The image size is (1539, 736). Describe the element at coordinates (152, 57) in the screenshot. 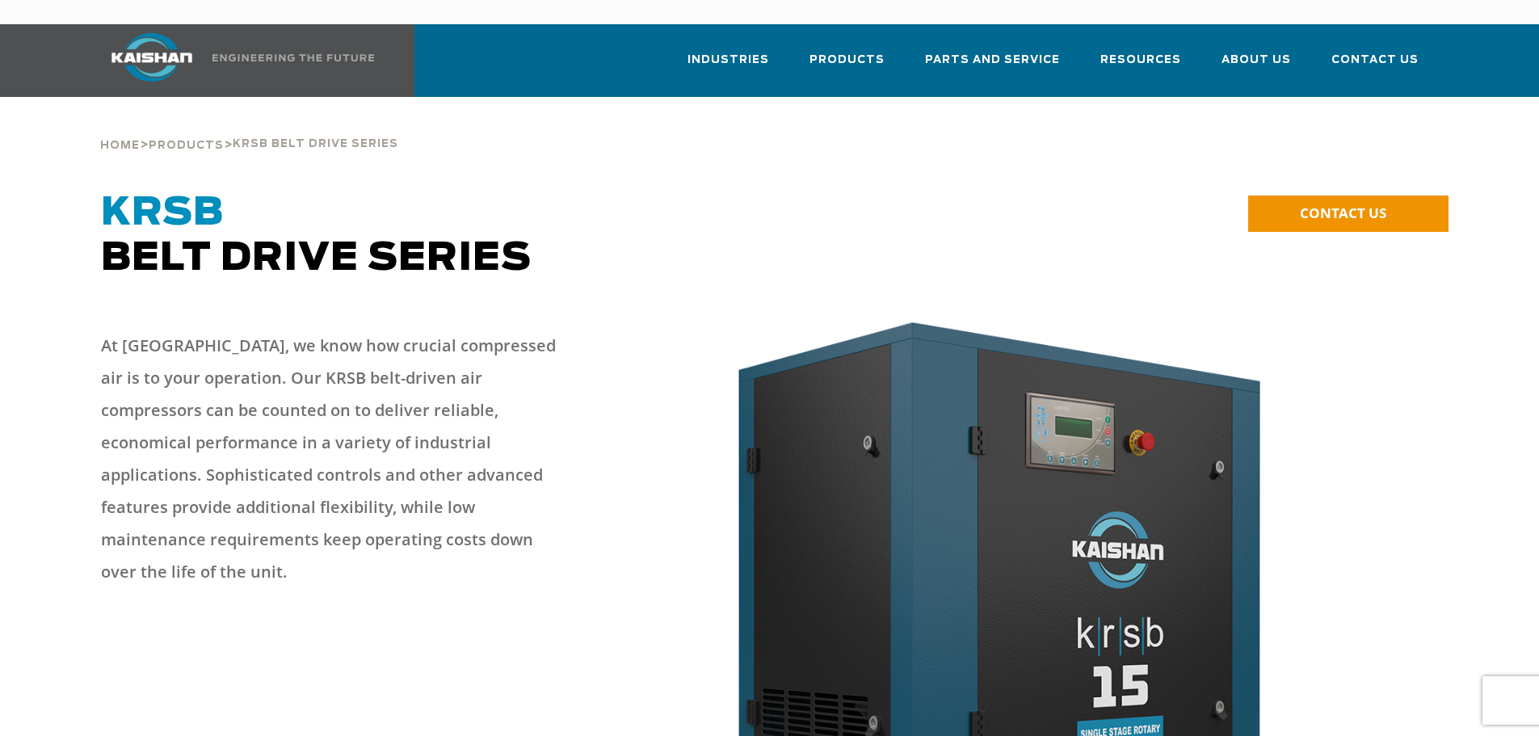

I see `img: kaishan logo` at that location.